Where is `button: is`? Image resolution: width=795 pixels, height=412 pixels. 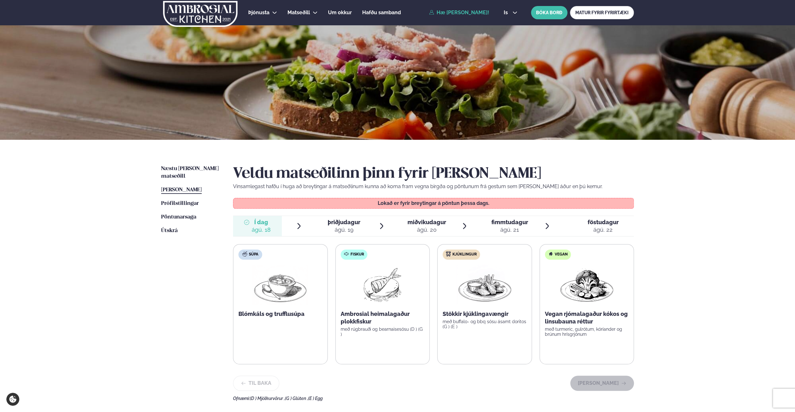 button: is is located at coordinates (510, 13).